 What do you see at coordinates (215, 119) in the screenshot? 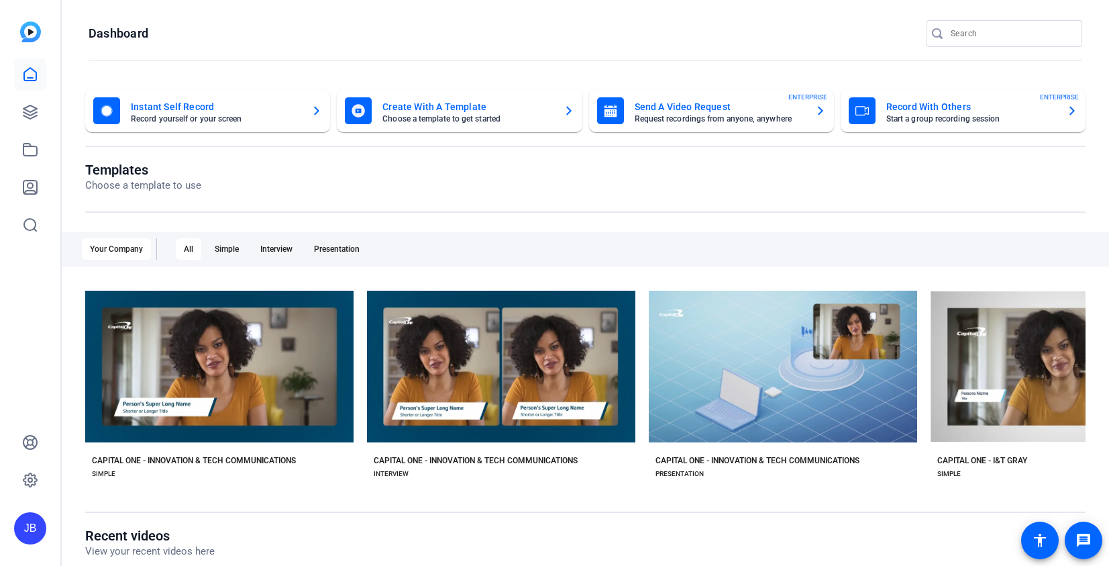
I see `mat-card-subtitle: Record yourself or your screen` at bounding box center [215, 119].